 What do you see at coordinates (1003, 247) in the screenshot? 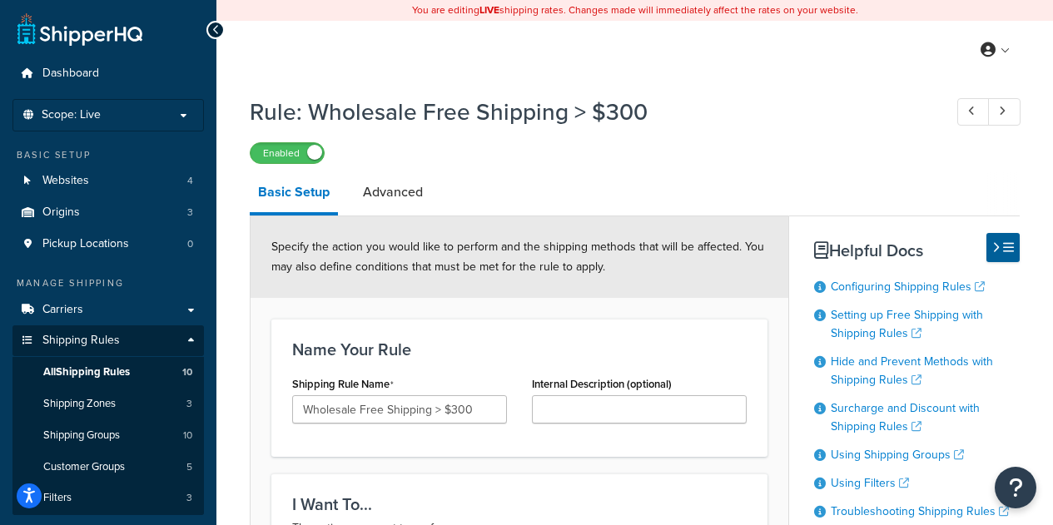
I see `button: Hide Help Docs` at bounding box center [1003, 247].